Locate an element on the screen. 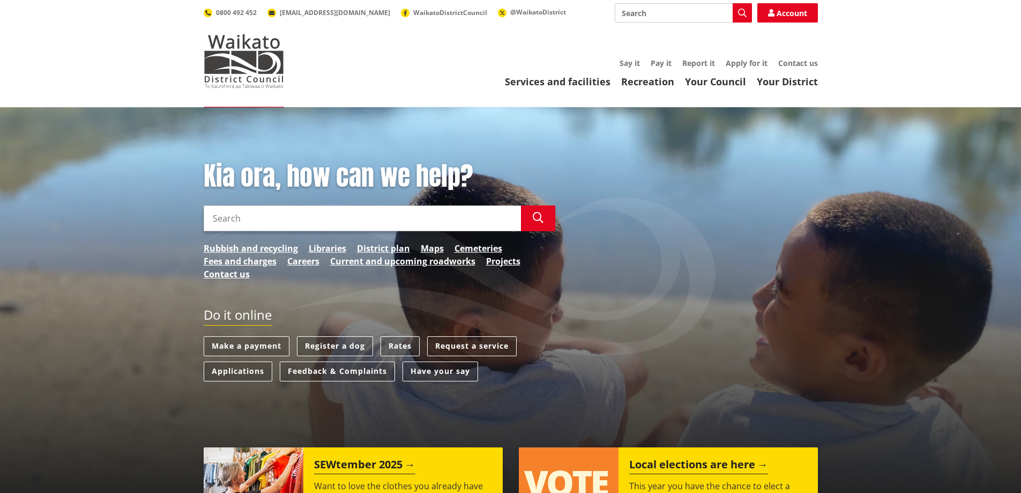 The height and width of the screenshot is (493, 1021). a: Current and upcoming roadworks is located at coordinates (403, 261).